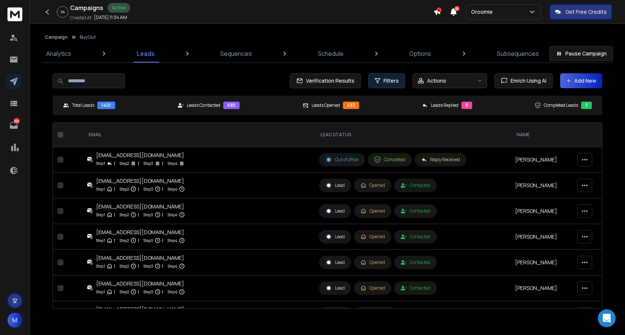  Describe the element at coordinates (524, 81) in the screenshot. I see `button: Enrich Using AI` at that location.